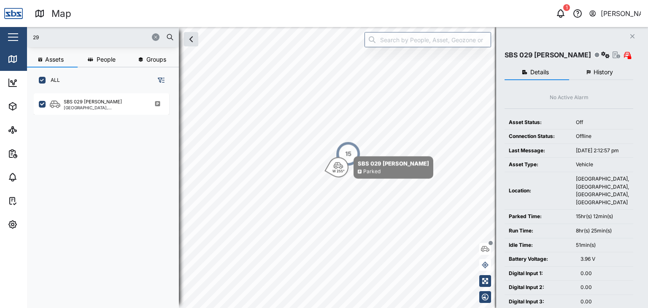 This screenshot has height=308, width=648. I want to click on div: 15hr(s) 12min(s), so click(602, 216).